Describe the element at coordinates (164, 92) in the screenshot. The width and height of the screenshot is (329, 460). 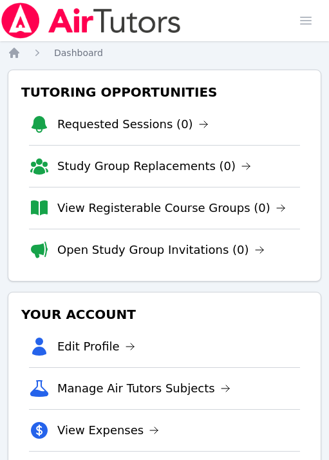
I see `h3: Tutoring Opportunities` at that location.